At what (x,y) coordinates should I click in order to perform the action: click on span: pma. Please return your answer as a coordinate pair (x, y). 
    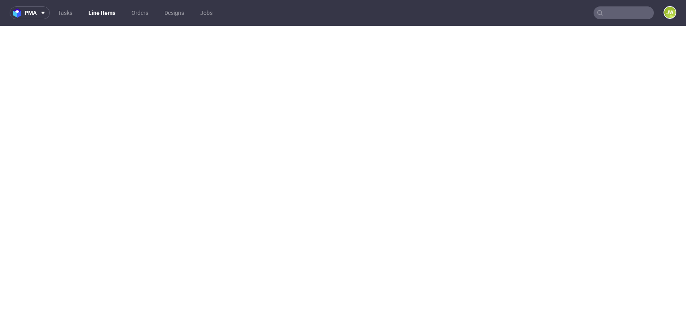
    Looking at the image, I should click on (31, 13).